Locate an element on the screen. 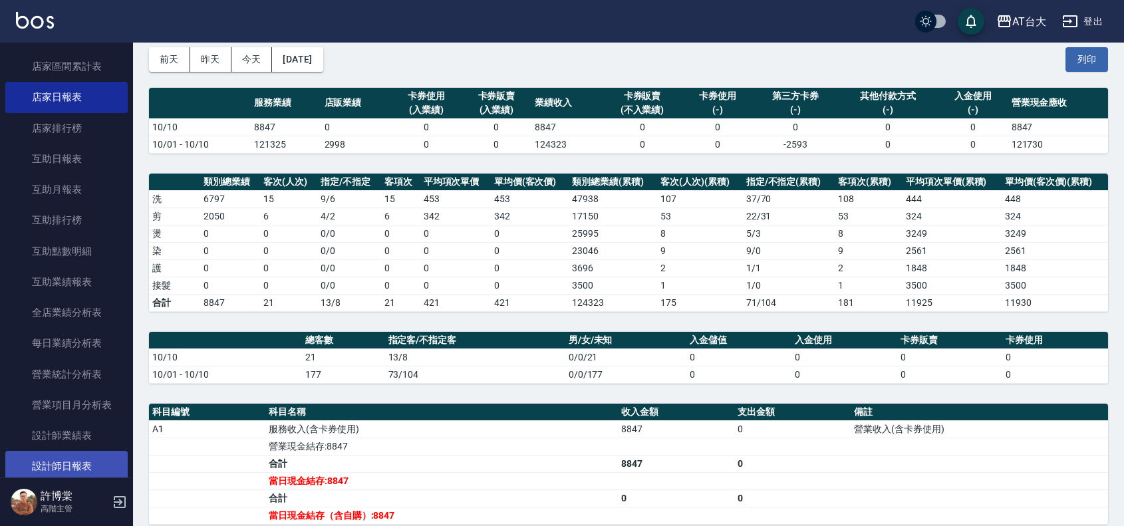 The height and width of the screenshot is (526, 1124). div: 第三方卡券 is located at coordinates (795, 96).